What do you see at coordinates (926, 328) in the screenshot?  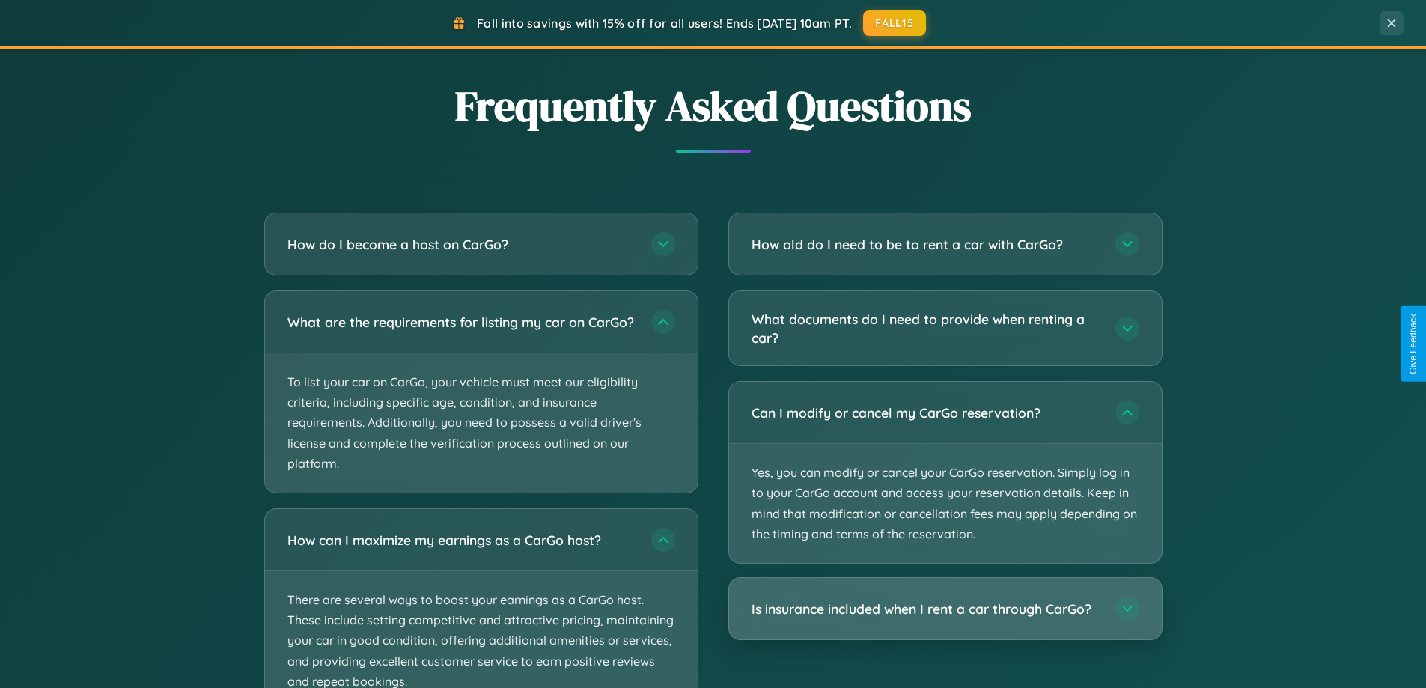 I see `h3: What documents do I need to provide when renting a car?` at bounding box center [926, 328].